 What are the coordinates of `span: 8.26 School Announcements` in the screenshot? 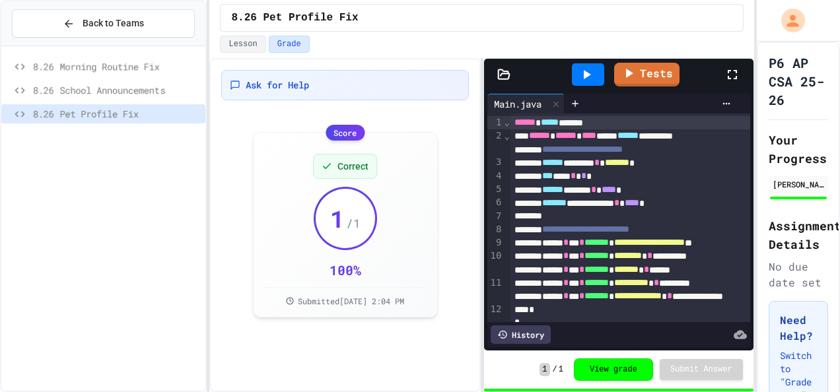 It's located at (116, 90).